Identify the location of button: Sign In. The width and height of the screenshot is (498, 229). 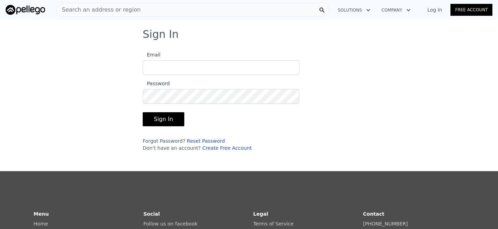
(163, 119).